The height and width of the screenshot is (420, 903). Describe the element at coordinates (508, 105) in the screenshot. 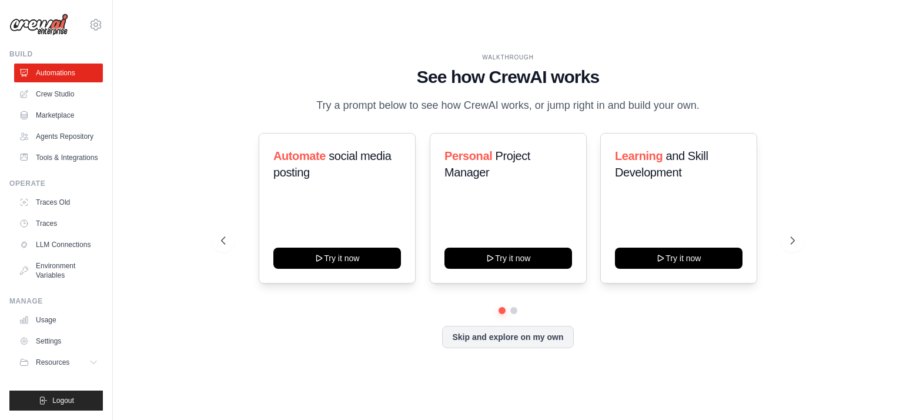

I see `p: Try a prompt below to see how CrewAI works, or jump right in and build your own.` at that location.